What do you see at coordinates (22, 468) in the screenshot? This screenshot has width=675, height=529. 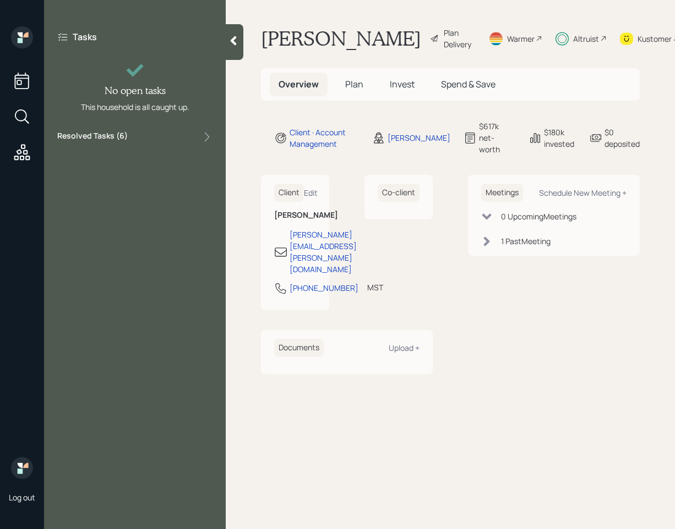 I see `img: retirable_logo.png` at bounding box center [22, 468].